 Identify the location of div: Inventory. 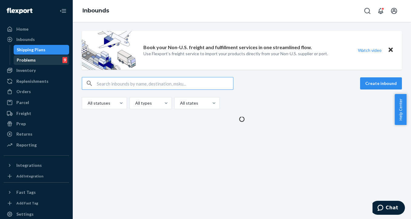
(26, 70).